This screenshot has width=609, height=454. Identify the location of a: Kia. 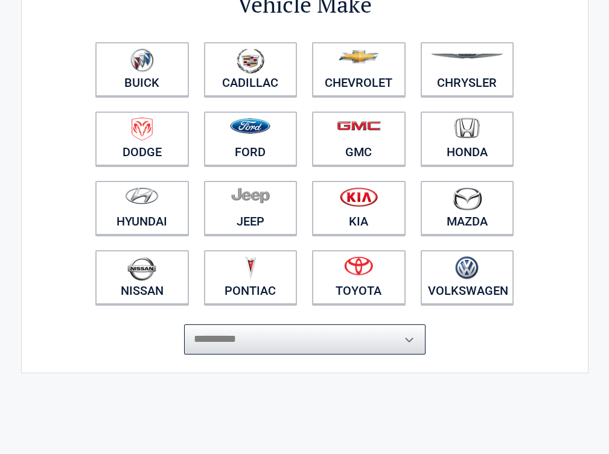
(359, 208).